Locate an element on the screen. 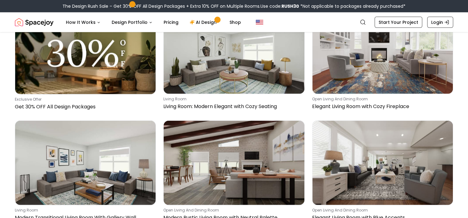  a: Living Room: Modern Elegant with Cozy Seatingliving roomLiving Room: Modern Elegant with Cozy Sea... is located at coordinates (234, 61).